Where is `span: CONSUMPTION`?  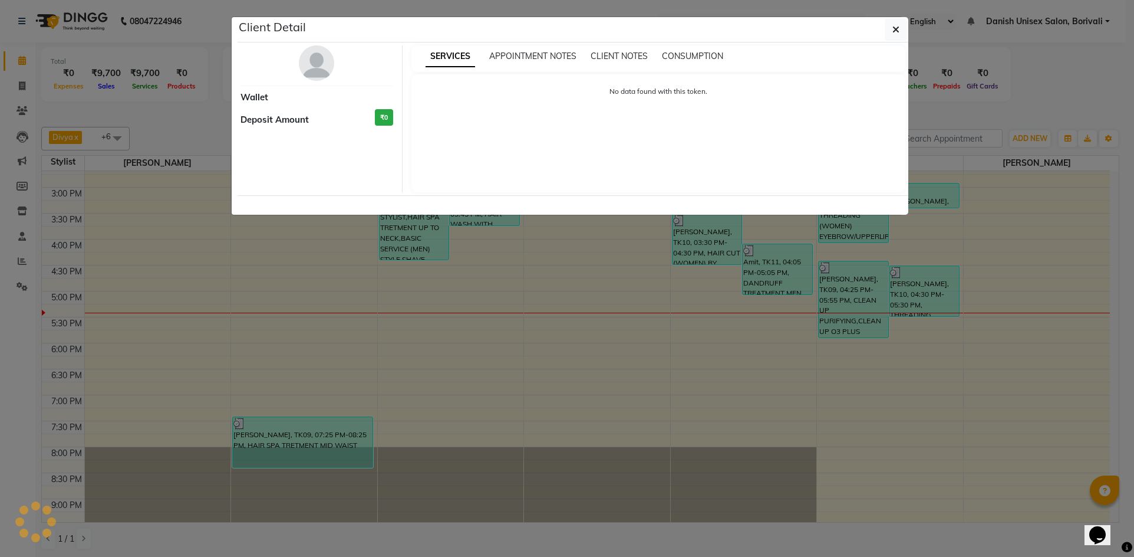 span: CONSUMPTION is located at coordinates (693, 56).